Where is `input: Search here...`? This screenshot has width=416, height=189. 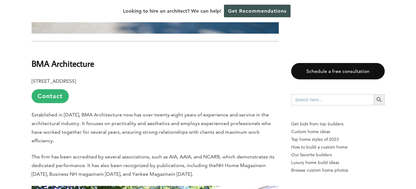 input: Search here... is located at coordinates (332, 100).